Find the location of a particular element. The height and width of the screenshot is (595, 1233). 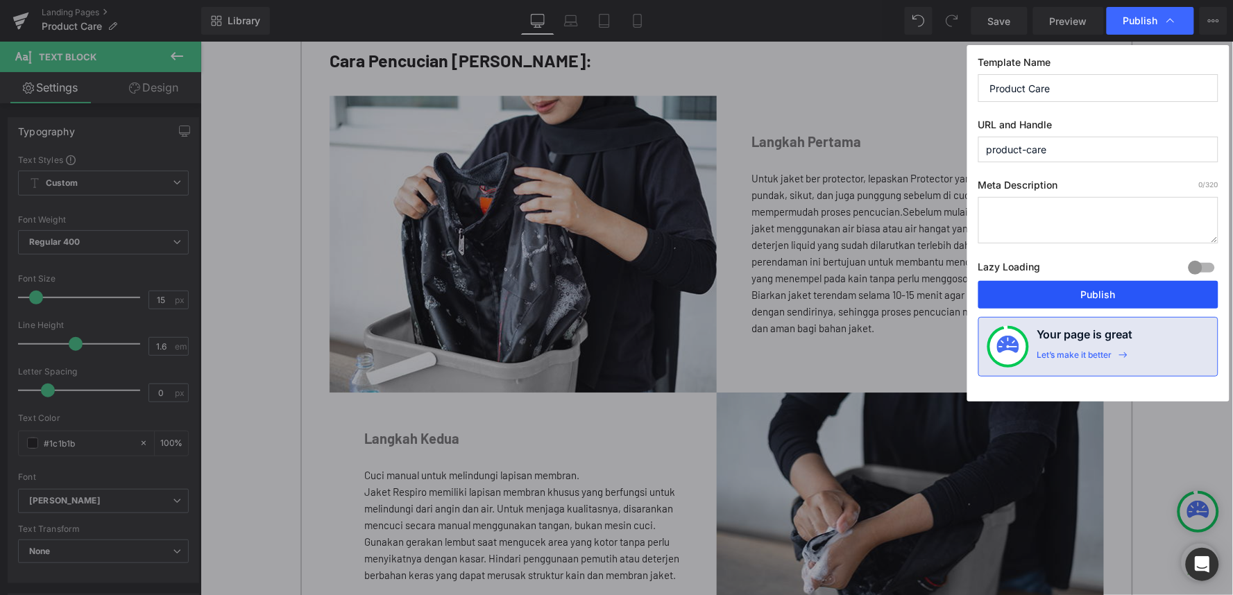

label: Template Name is located at coordinates (1099, 65).